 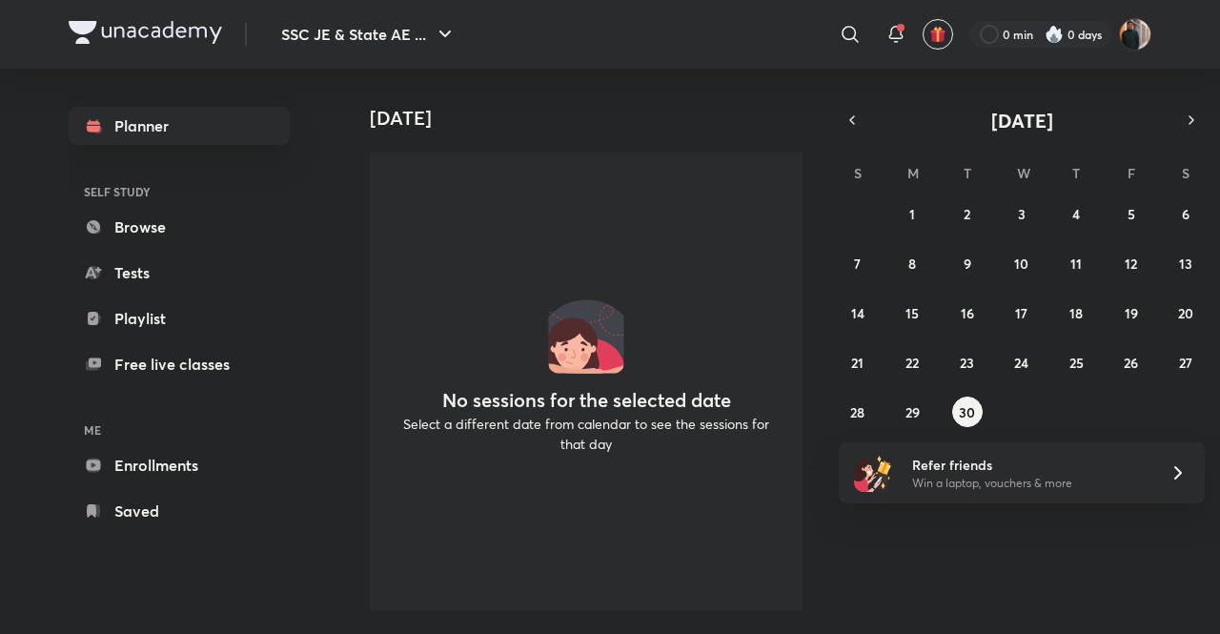 I want to click on a: Browse, so click(x=179, y=227).